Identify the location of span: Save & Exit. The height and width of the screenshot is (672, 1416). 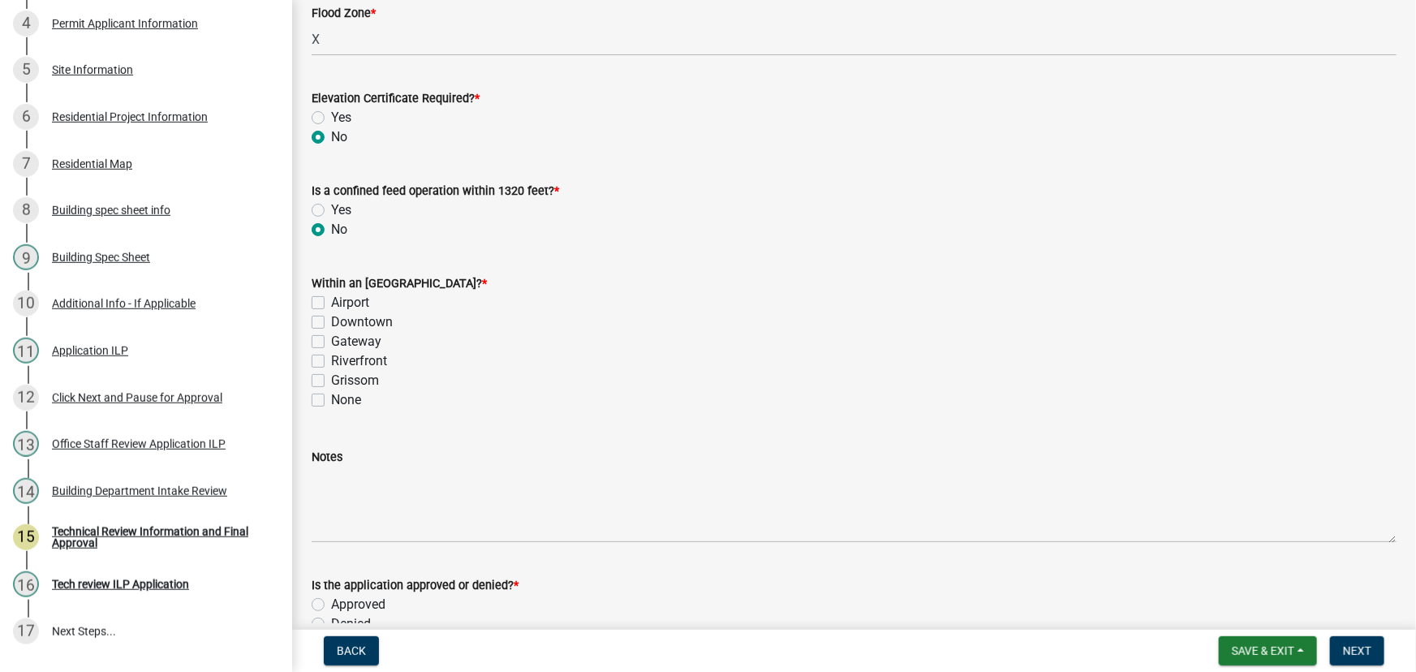
(1262, 651).